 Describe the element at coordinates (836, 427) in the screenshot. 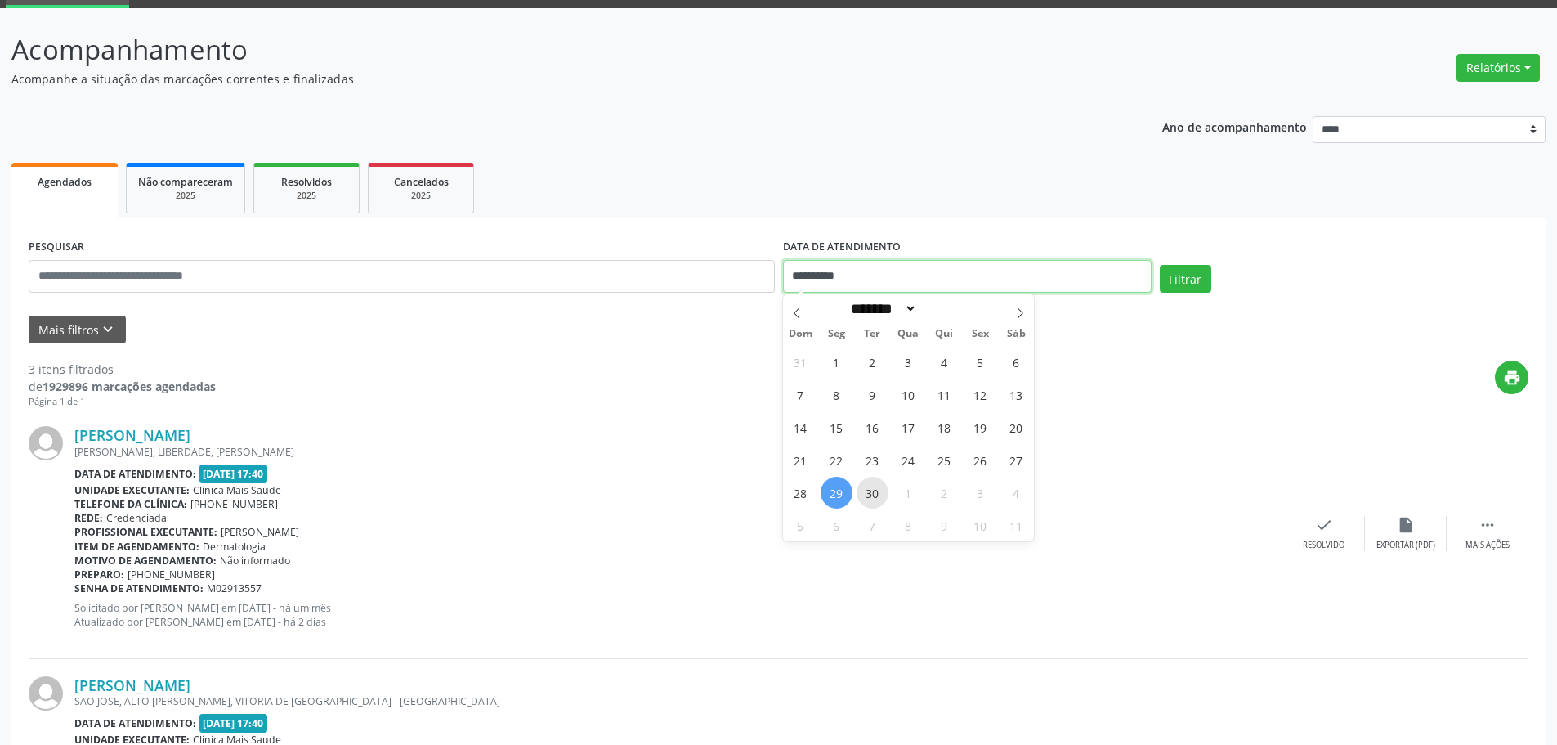

I see `span: Setembro 15, 2025` at that location.